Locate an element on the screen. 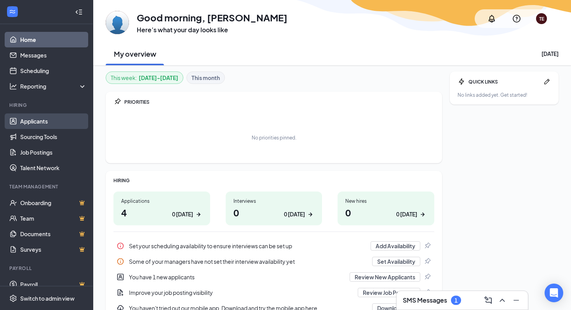 The width and height of the screenshot is (571, 310). a: PayrollCrown is located at coordinates (53, 284).